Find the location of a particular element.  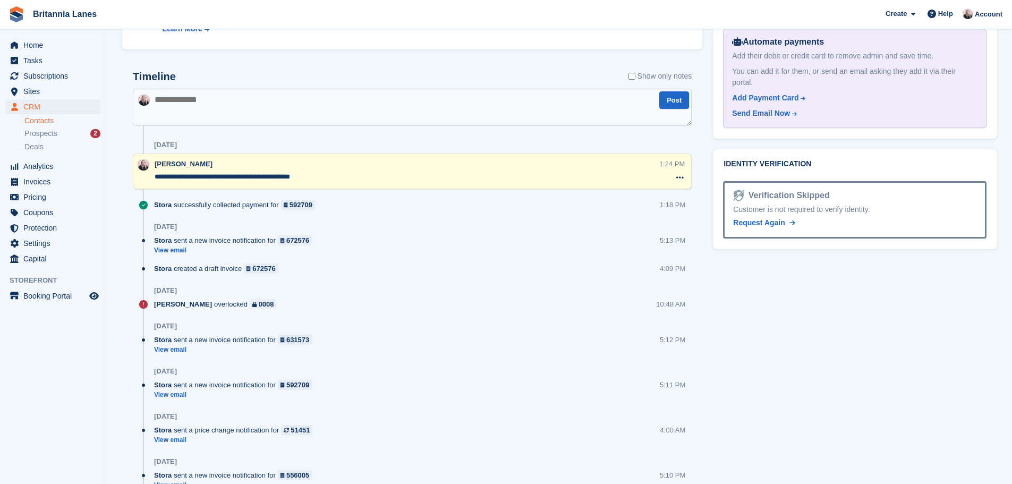

a: Learn More is located at coordinates (276, 29).